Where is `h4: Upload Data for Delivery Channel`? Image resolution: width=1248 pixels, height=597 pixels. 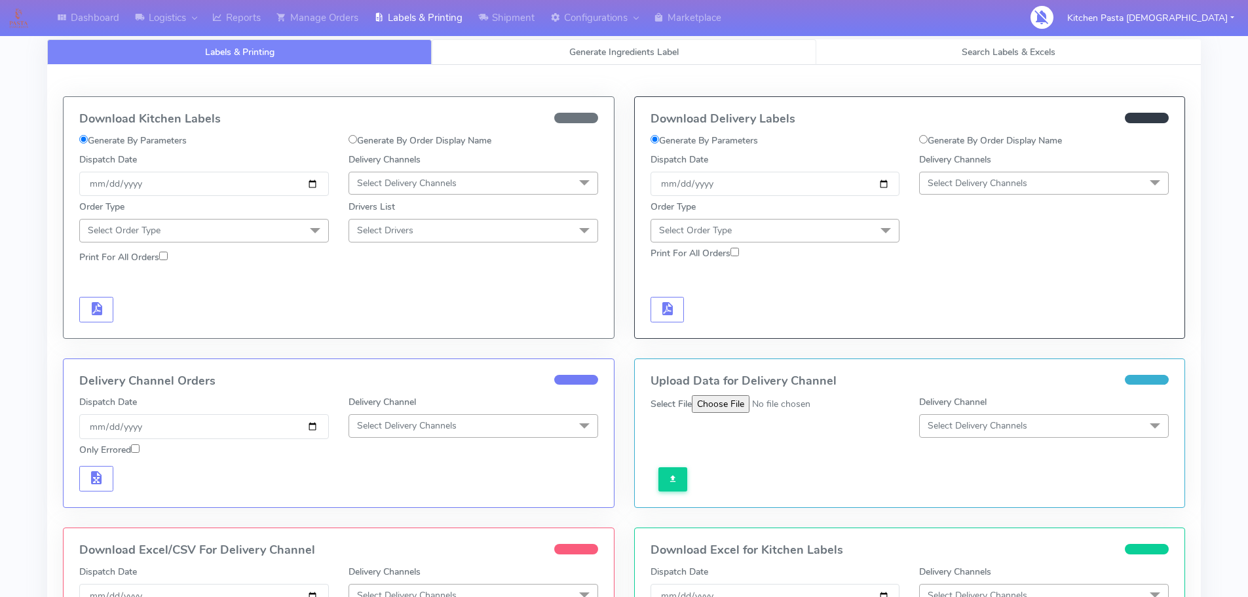 h4: Upload Data for Delivery Channel is located at coordinates (910, 381).